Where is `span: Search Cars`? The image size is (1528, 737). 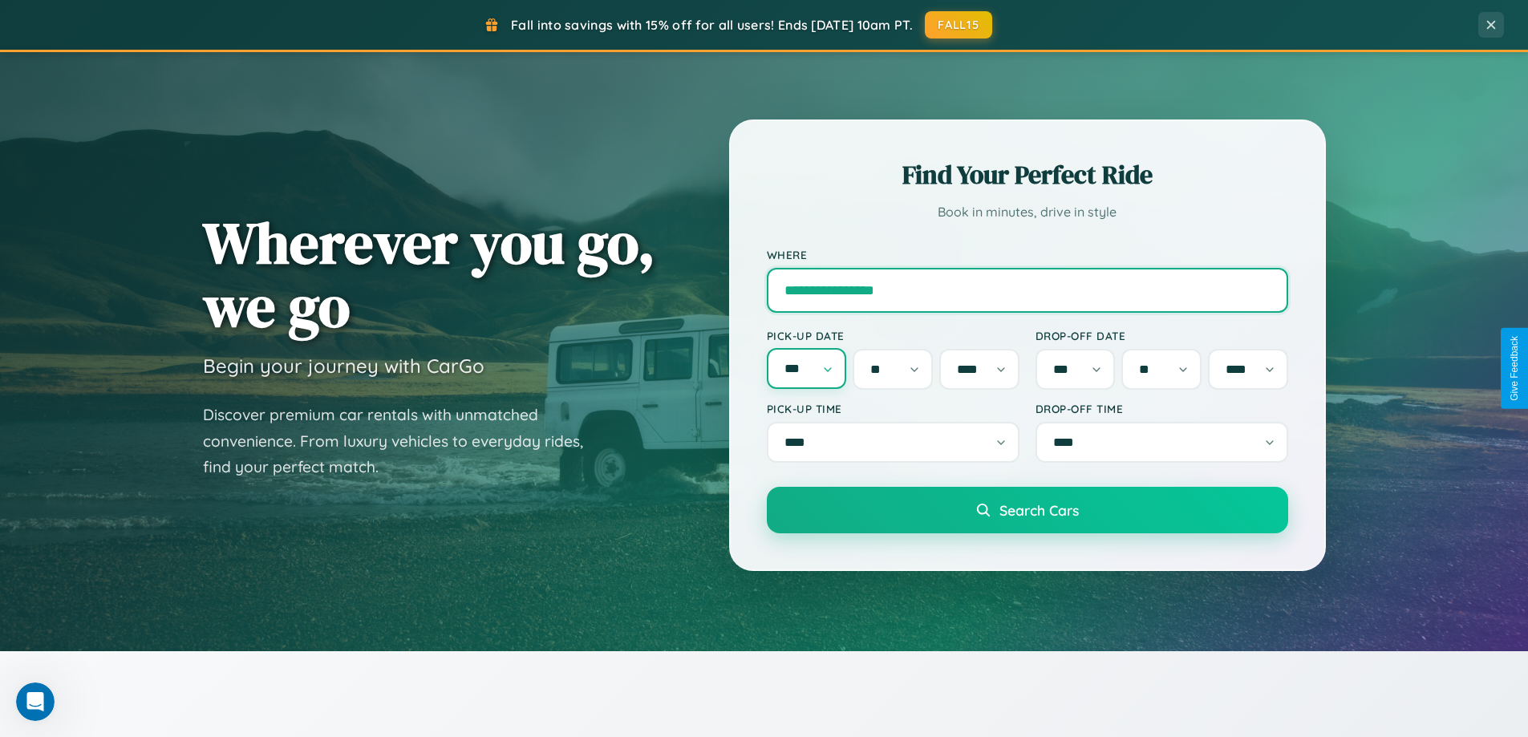 span: Search Cars is located at coordinates (1039, 510).